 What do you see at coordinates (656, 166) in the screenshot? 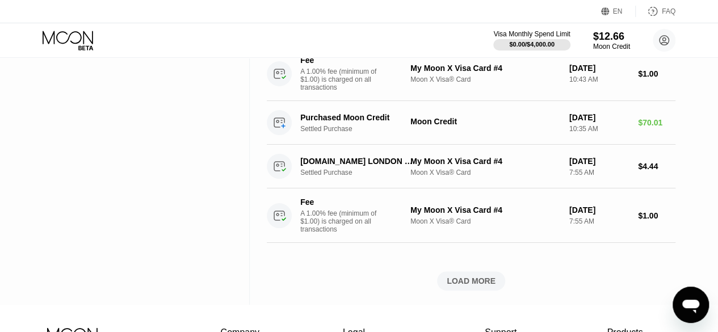
I see `div: $4.44` at bounding box center [656, 166].